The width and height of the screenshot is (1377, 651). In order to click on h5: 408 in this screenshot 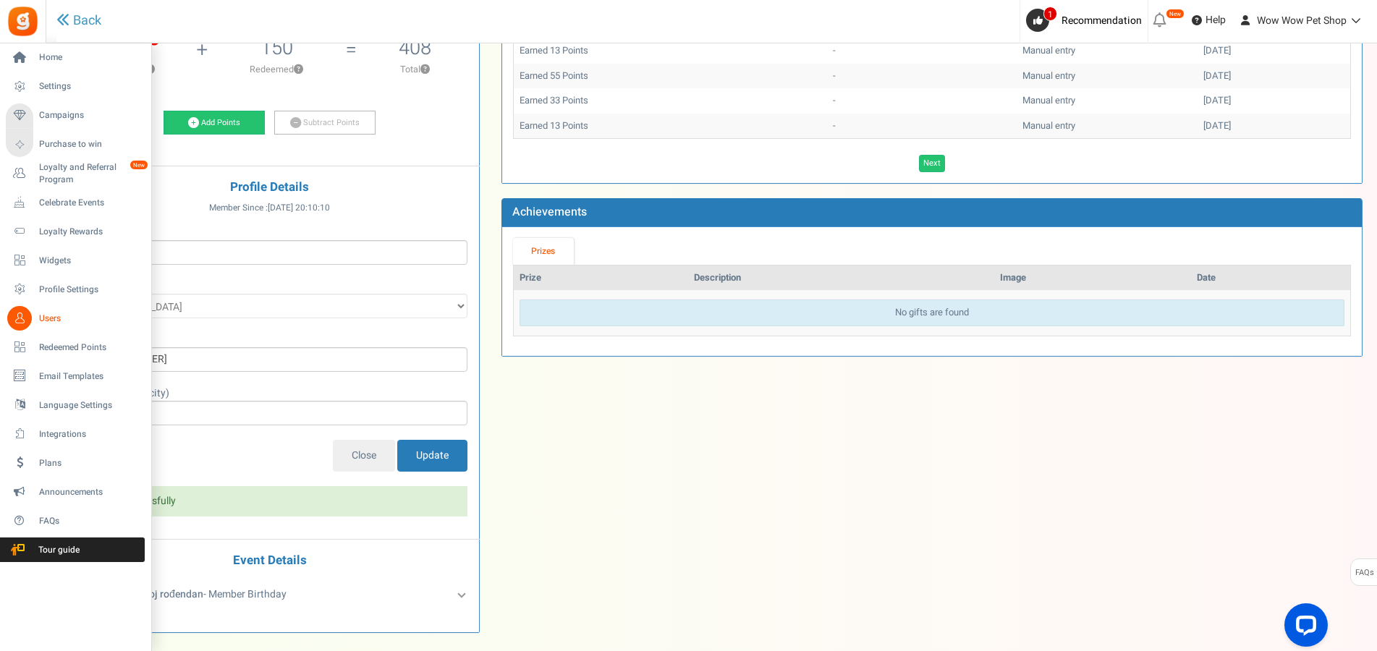, I will do `click(415, 48)`.